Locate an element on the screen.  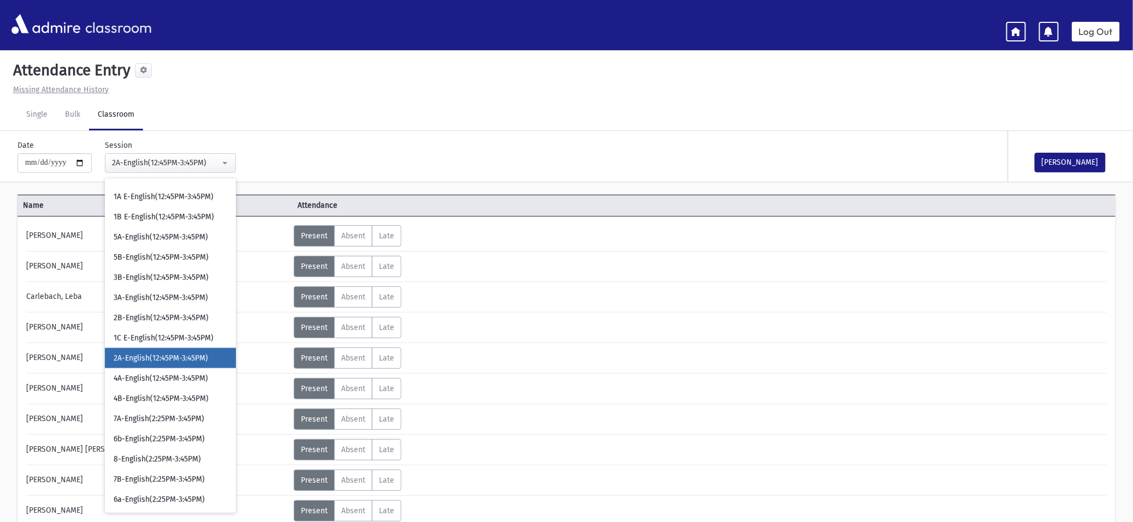
a: Single is located at coordinates (37, 115).